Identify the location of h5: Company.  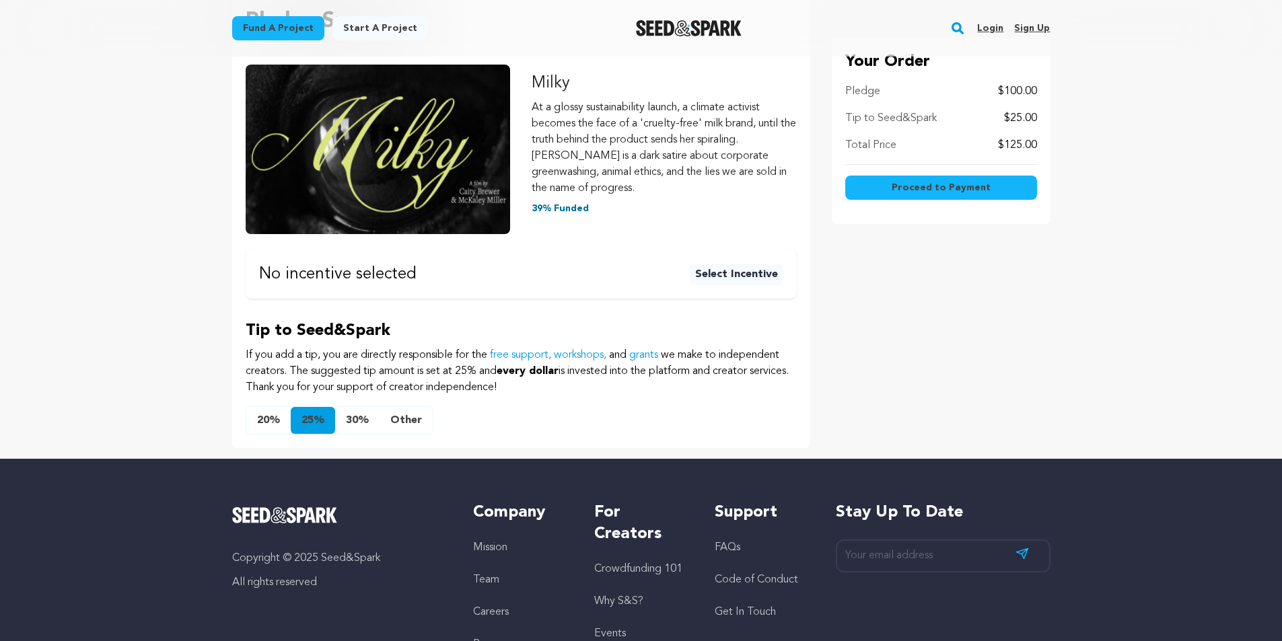
(520, 513).